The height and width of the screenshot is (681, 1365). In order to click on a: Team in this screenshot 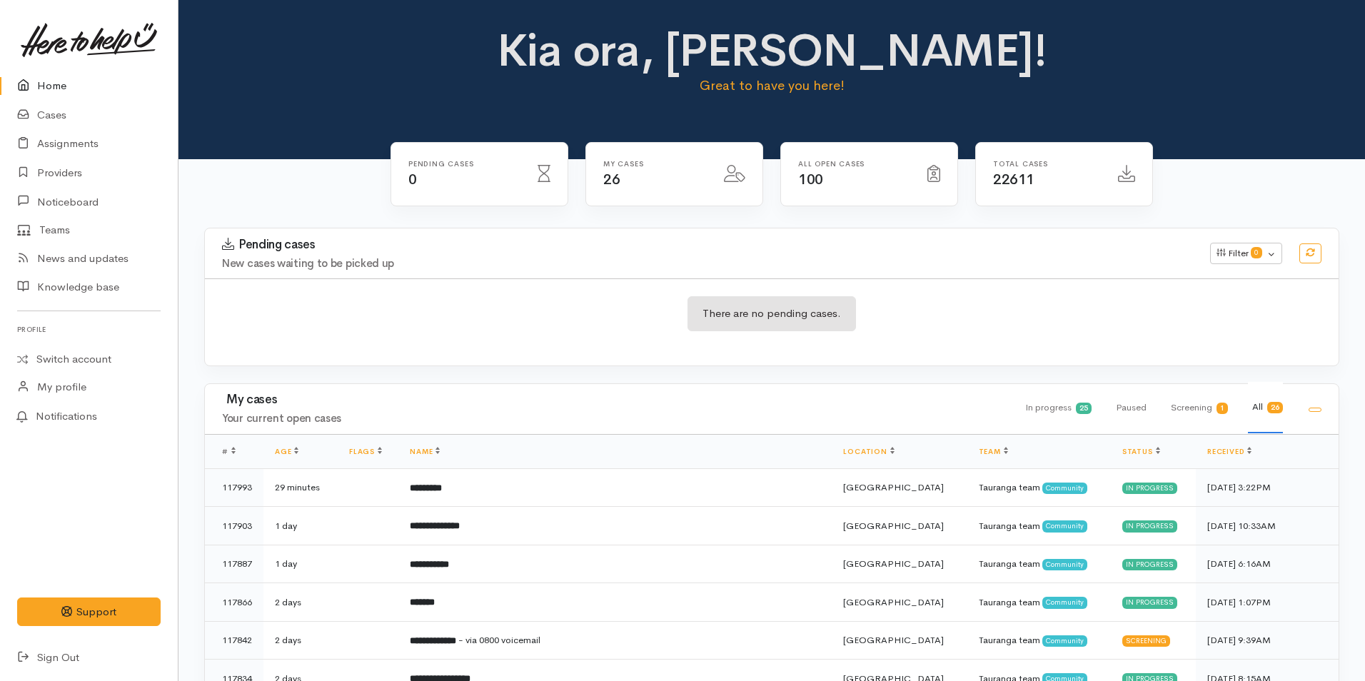, I will do `click(993, 451)`.